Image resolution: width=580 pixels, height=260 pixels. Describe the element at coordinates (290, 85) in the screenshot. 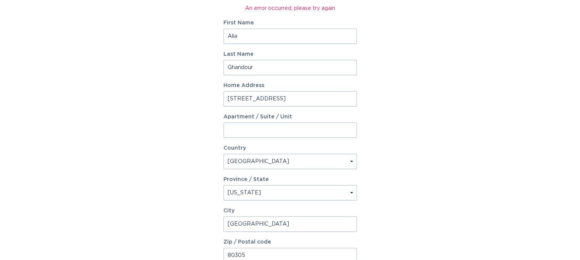

I see `label: Home Address` at that location.